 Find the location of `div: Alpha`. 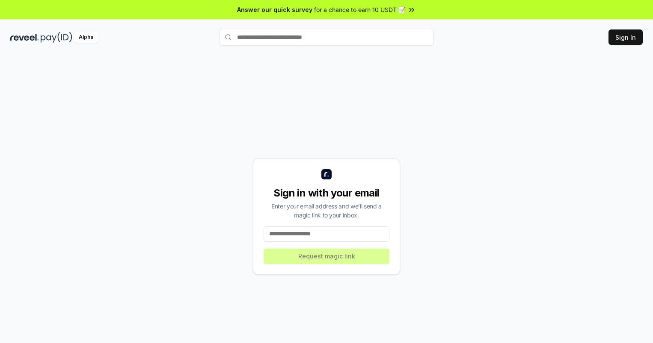

div: Alpha is located at coordinates (86, 37).